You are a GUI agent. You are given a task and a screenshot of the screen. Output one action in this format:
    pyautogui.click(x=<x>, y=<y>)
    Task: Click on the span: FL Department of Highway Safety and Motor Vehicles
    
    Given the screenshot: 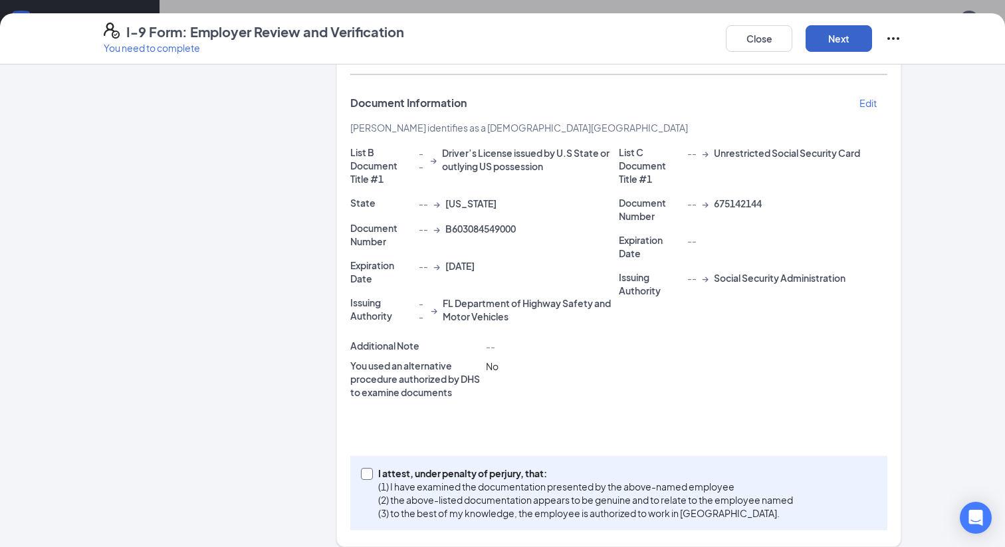 What is the action you would take?
    pyautogui.click(x=531, y=310)
    